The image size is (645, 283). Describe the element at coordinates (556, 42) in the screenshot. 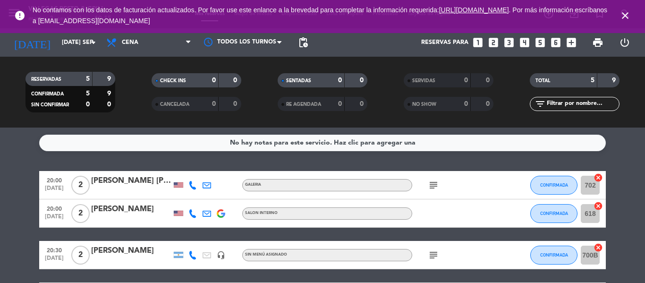

I see `i: looks_6` at that location.